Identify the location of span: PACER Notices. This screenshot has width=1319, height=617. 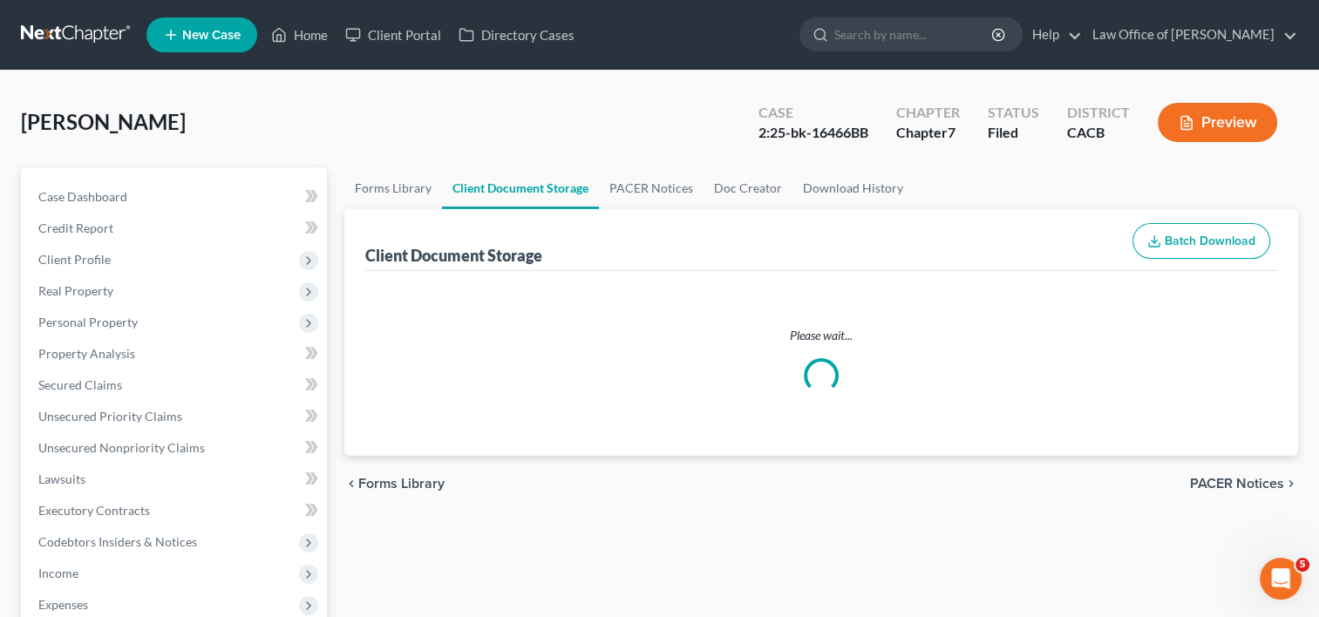
(1238, 484).